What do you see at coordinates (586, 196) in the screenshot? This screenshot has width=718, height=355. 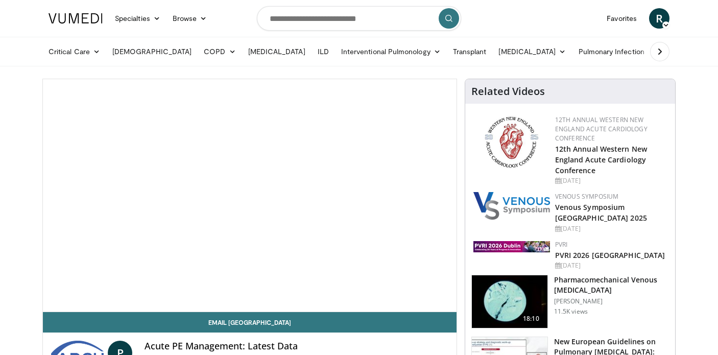 I see `a: Venous Symposium` at bounding box center [586, 196].